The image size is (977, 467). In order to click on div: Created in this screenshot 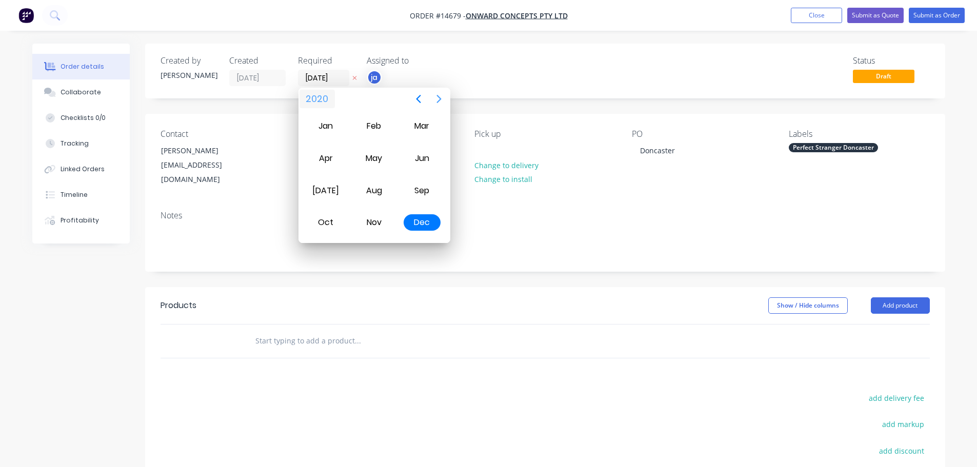, I will do `click(257, 60)`.